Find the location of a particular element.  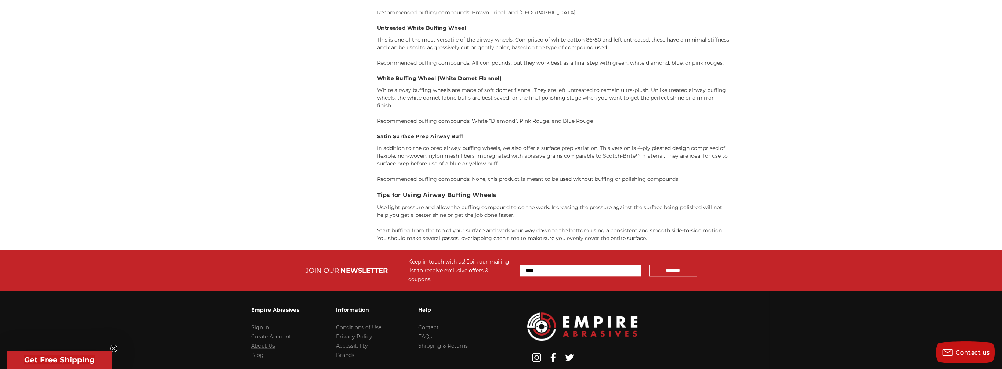

span: Contact us is located at coordinates (973, 352).